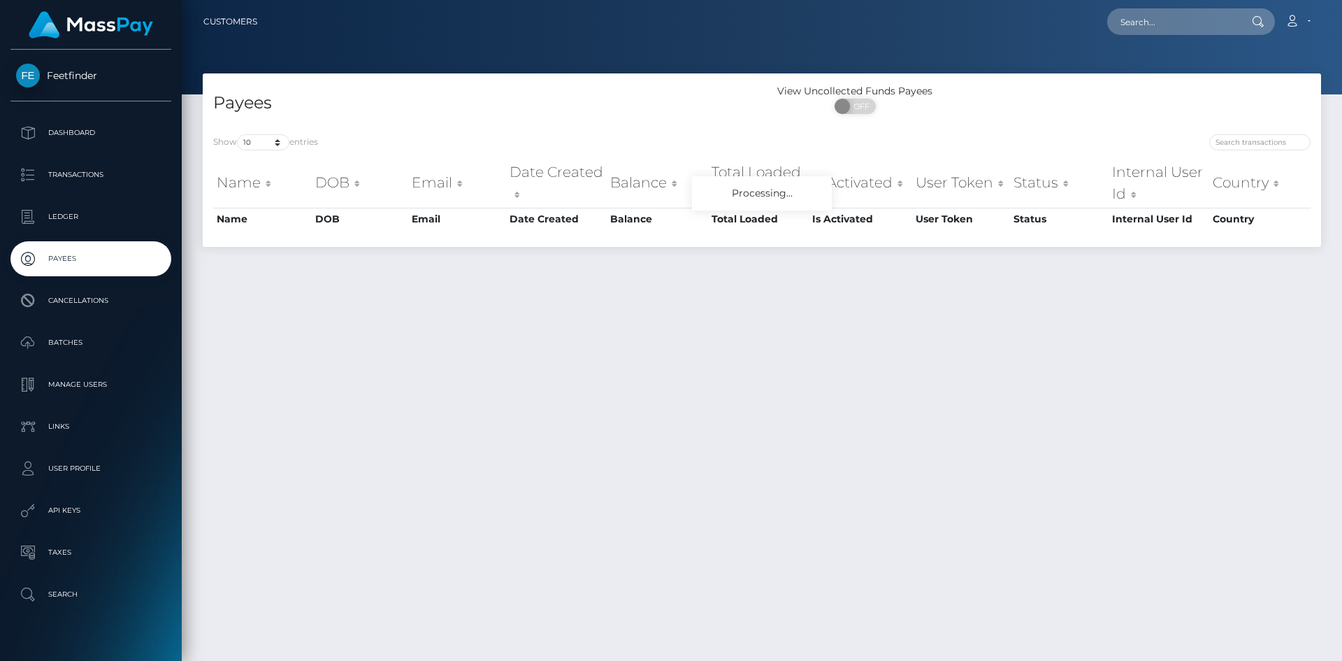 The width and height of the screenshot is (1342, 661). I want to click on p: API Keys, so click(91, 510).